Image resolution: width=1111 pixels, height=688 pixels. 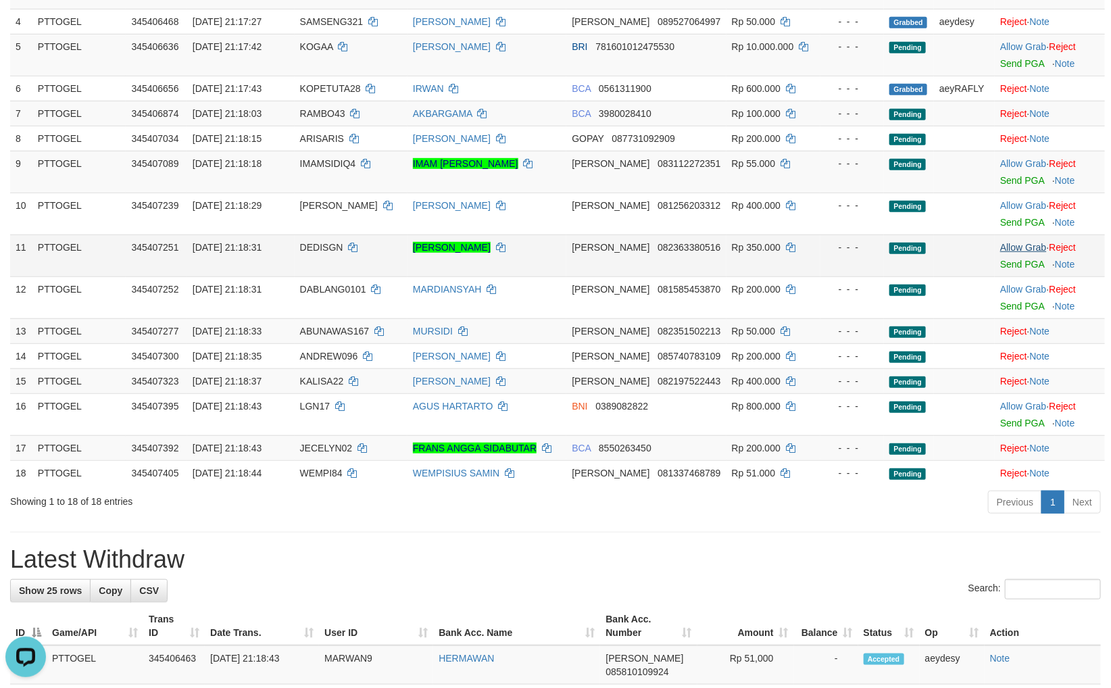 I want to click on th: Bank Acc. Number: activate to sort column ascending, so click(x=648, y=626).